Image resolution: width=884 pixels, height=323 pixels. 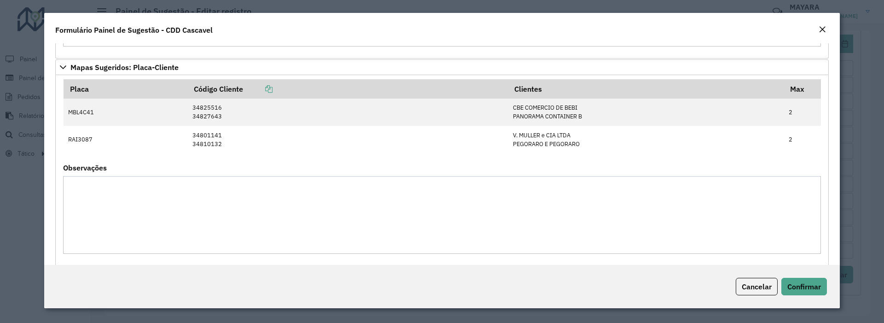 I want to click on td: MBL4C41, so click(x=126, y=112).